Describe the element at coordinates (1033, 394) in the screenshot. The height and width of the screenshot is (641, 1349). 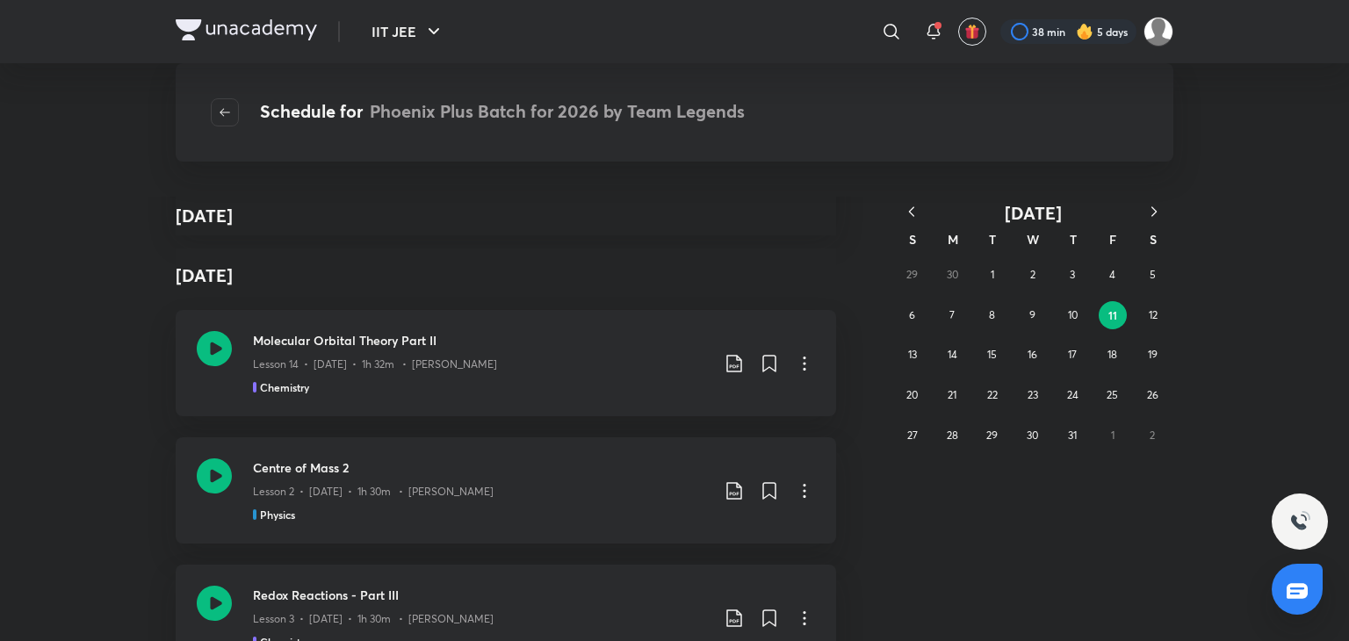
I see `abbr: July 23, 2025` at that location.